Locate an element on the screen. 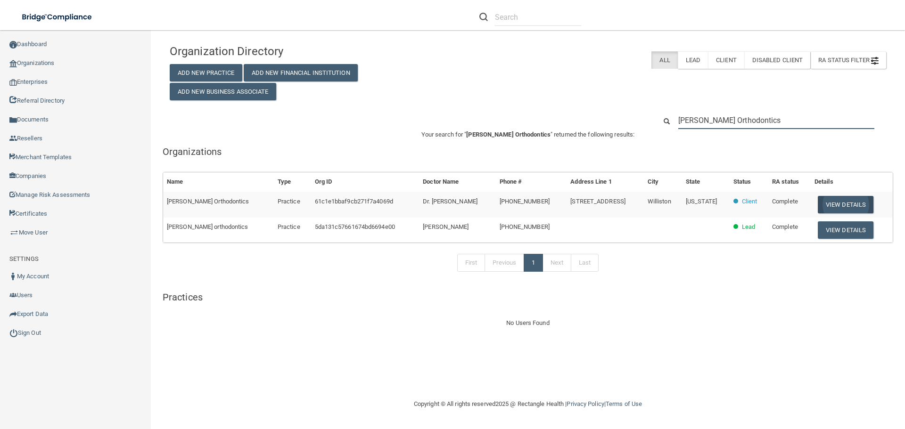 This screenshot has height=429, width=905. th: RA status is located at coordinates (789, 182).